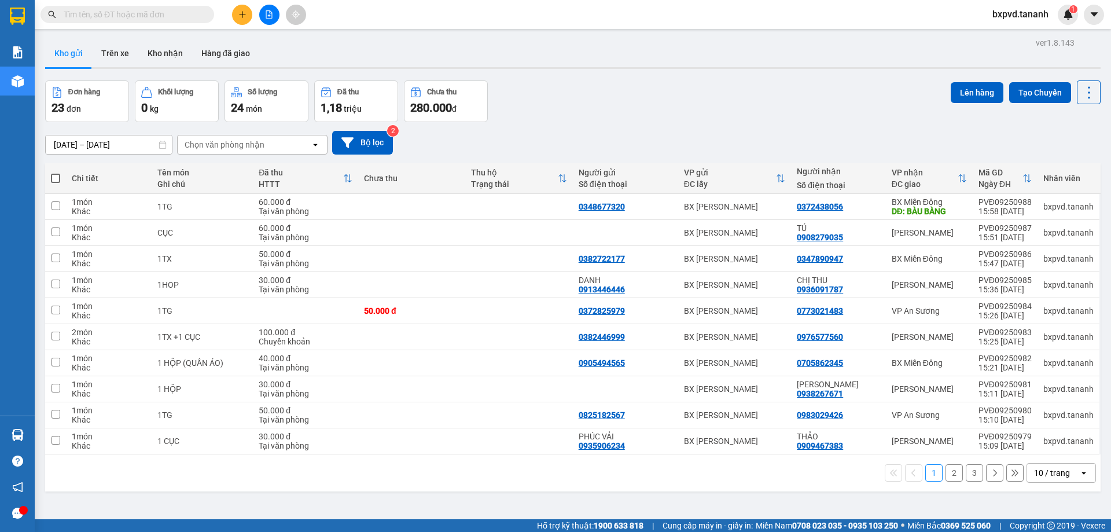  Describe the element at coordinates (175, 92) in the screenshot. I see `div: Khối lượng` at that location.